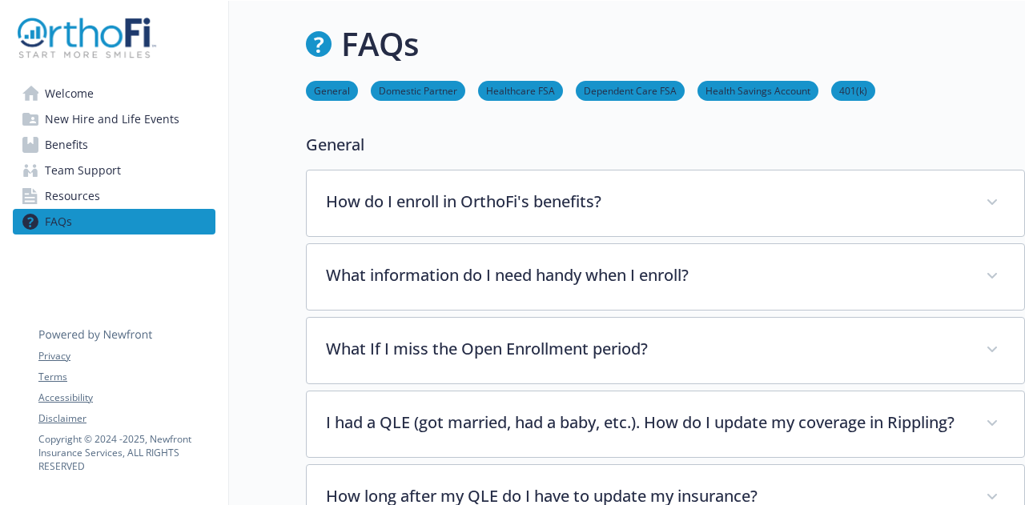 Image resolution: width=1025 pixels, height=505 pixels. What do you see at coordinates (380, 44) in the screenshot?
I see `h1: FAQs` at bounding box center [380, 44].